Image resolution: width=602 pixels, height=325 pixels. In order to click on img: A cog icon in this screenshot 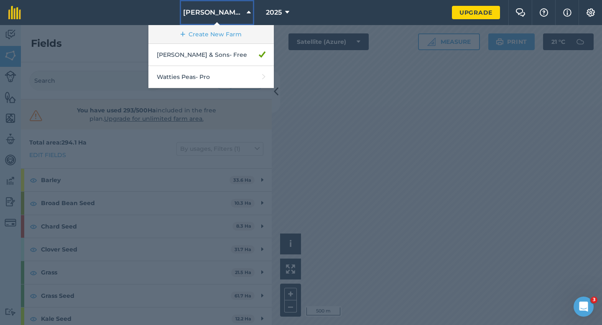, I will do `click(591, 13)`.